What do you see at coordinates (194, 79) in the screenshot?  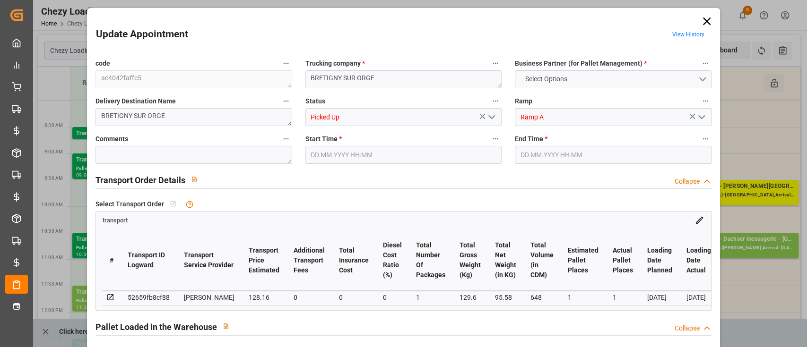 I see `textarea: ac4042faffc5` at bounding box center [194, 79].